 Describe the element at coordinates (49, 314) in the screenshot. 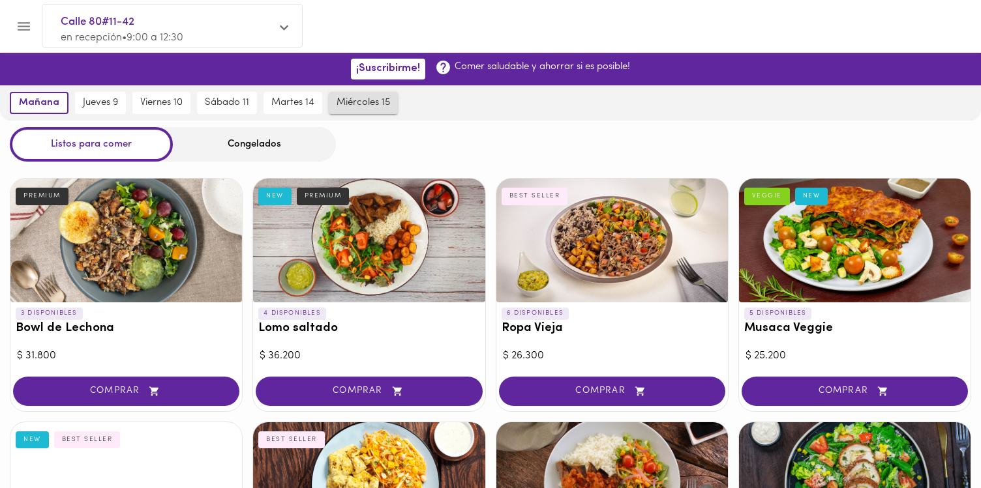

I see `p: 3 DISPONIBLES` at that location.